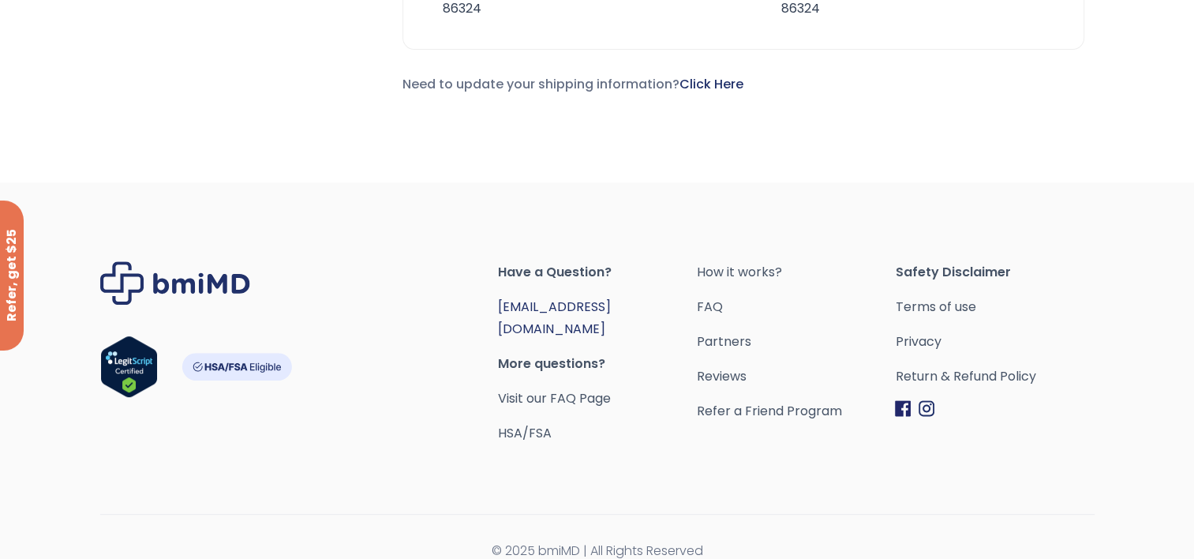 This screenshot has height=559, width=1194. I want to click on a: Click Here, so click(711, 84).